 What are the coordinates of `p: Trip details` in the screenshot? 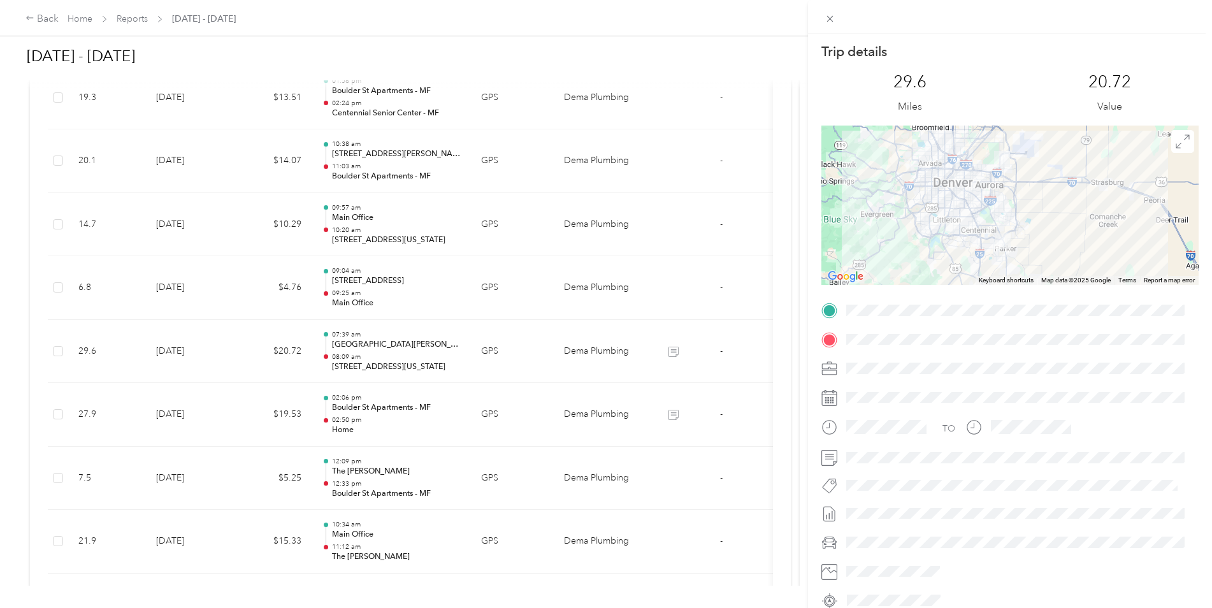 It's located at (854, 52).